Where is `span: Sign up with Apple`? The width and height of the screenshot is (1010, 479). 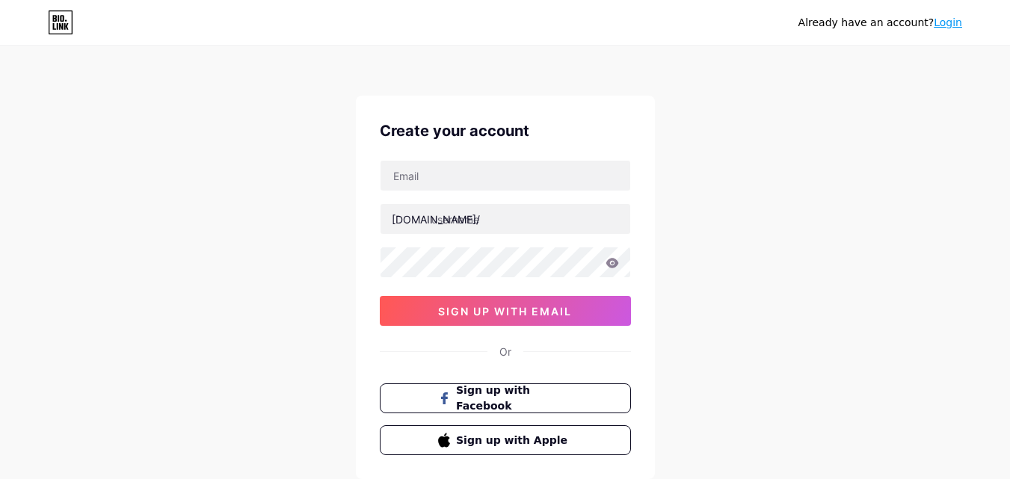
span: Sign up with Apple is located at coordinates (514, 440).